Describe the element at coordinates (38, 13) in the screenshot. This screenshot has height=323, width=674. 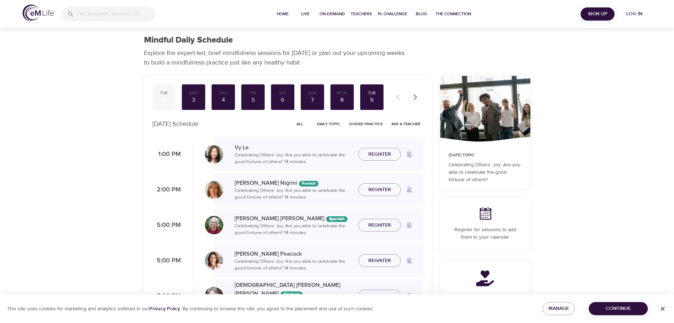
I see `img: logo` at that location.